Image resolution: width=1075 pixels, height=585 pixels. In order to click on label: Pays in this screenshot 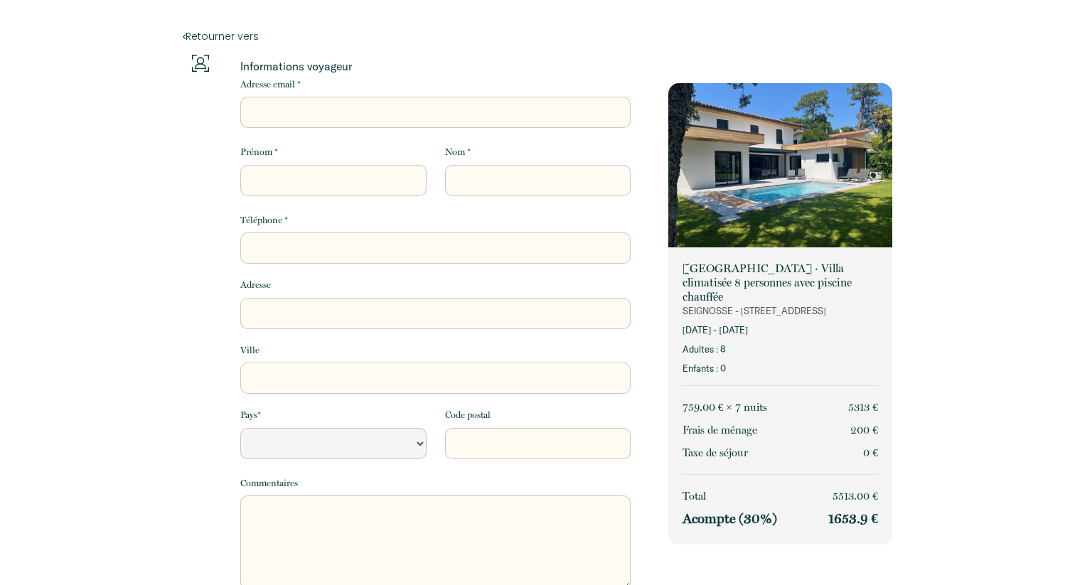, I will do `click(250, 415)`.